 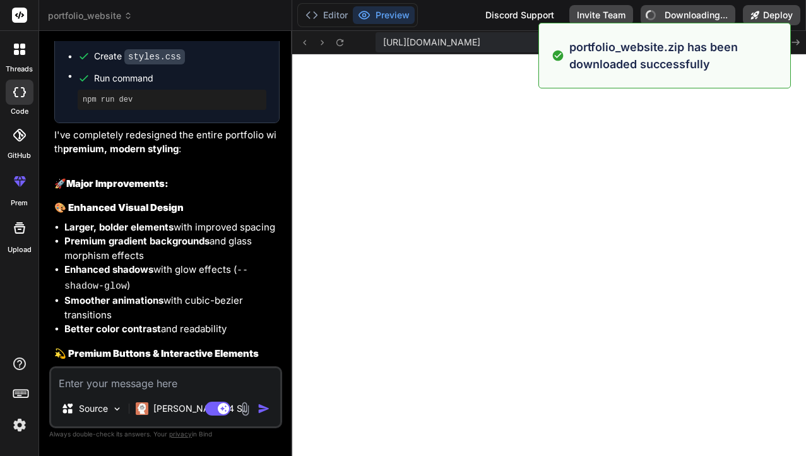 I want to click on label: threads, so click(x=19, y=69).